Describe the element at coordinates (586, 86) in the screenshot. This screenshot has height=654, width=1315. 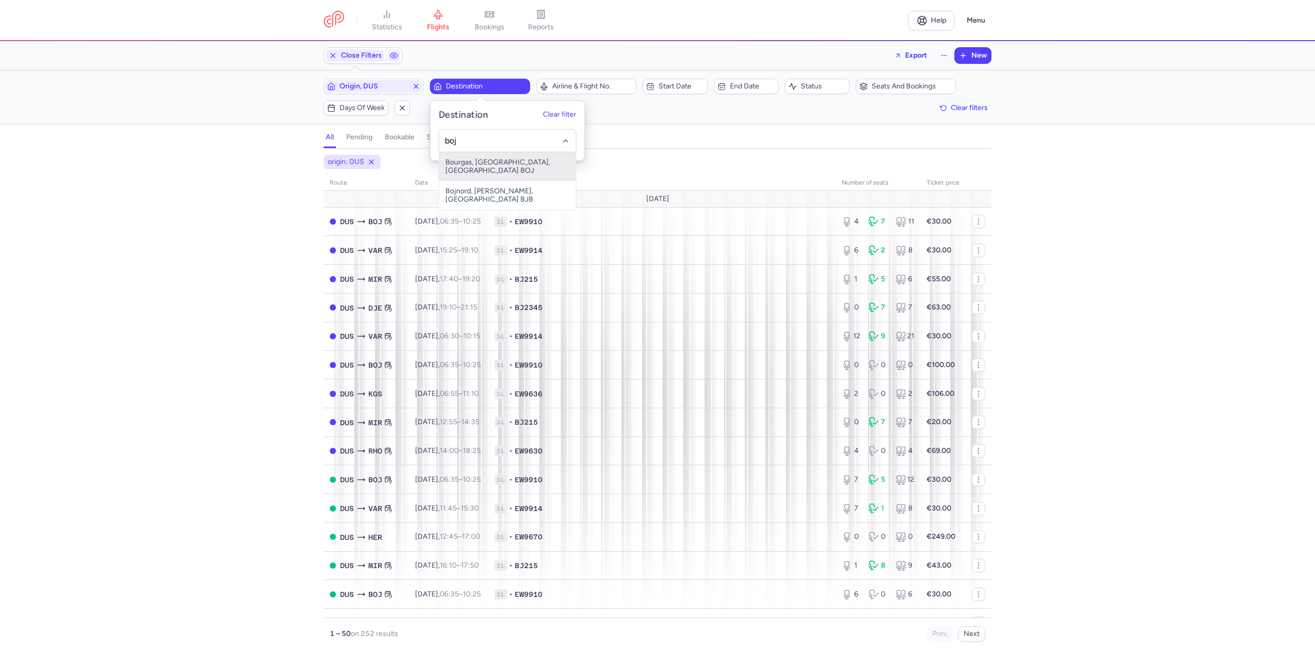
I see `button: Airline & Flight No.` at that location.